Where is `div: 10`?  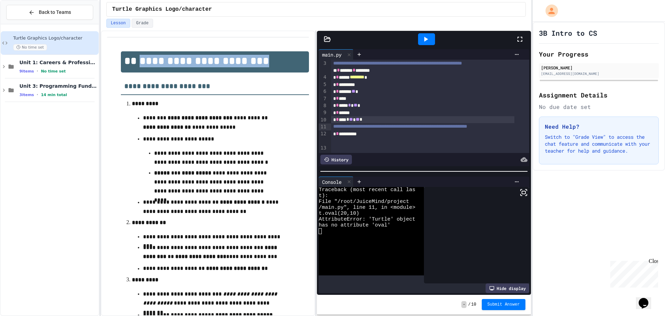
div: 10 is located at coordinates (323, 120).